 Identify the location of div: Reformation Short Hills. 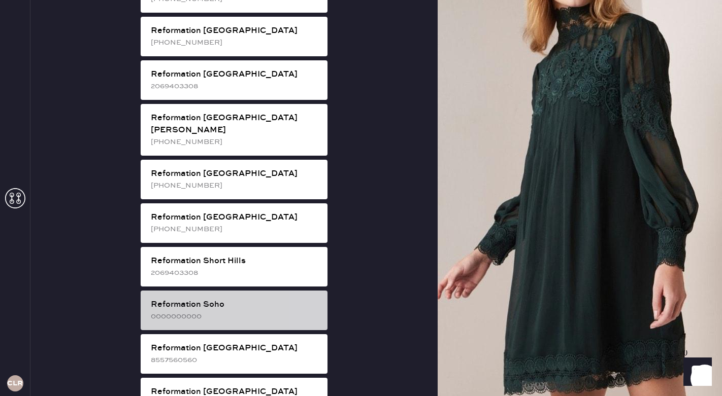
(235, 261).